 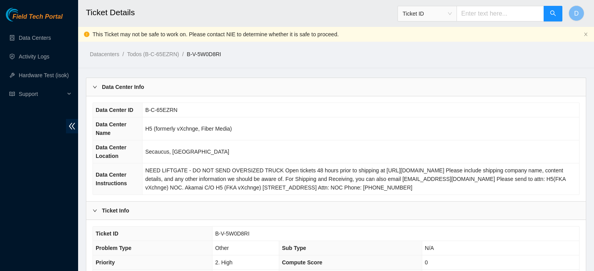 What do you see at coordinates (72, 126) in the screenshot?
I see `span: double-left` at bounding box center [72, 126].